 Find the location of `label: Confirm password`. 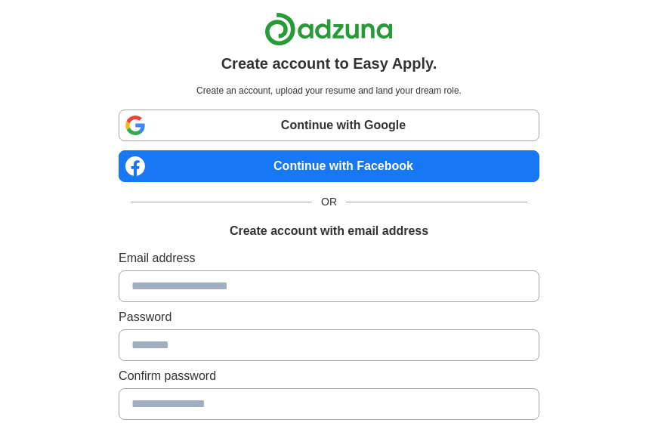

label: Confirm password is located at coordinates (329, 376).